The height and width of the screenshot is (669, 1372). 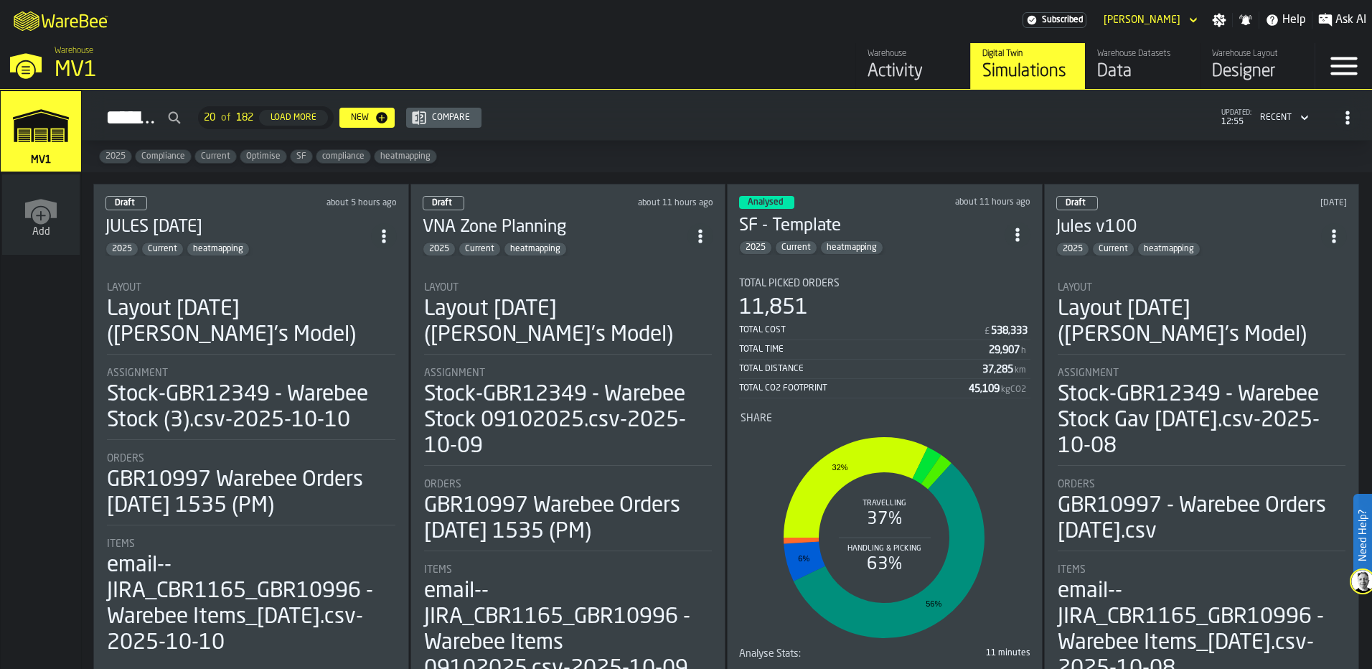 What do you see at coordinates (450, 118) in the screenshot?
I see `div: Compare` at bounding box center [450, 118].